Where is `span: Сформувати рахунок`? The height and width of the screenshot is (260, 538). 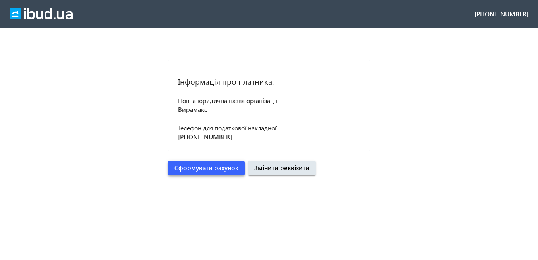 span: Сформувати рахунок is located at coordinates (206, 168).